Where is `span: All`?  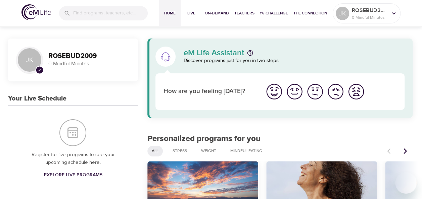
span: All is located at coordinates (155, 151).